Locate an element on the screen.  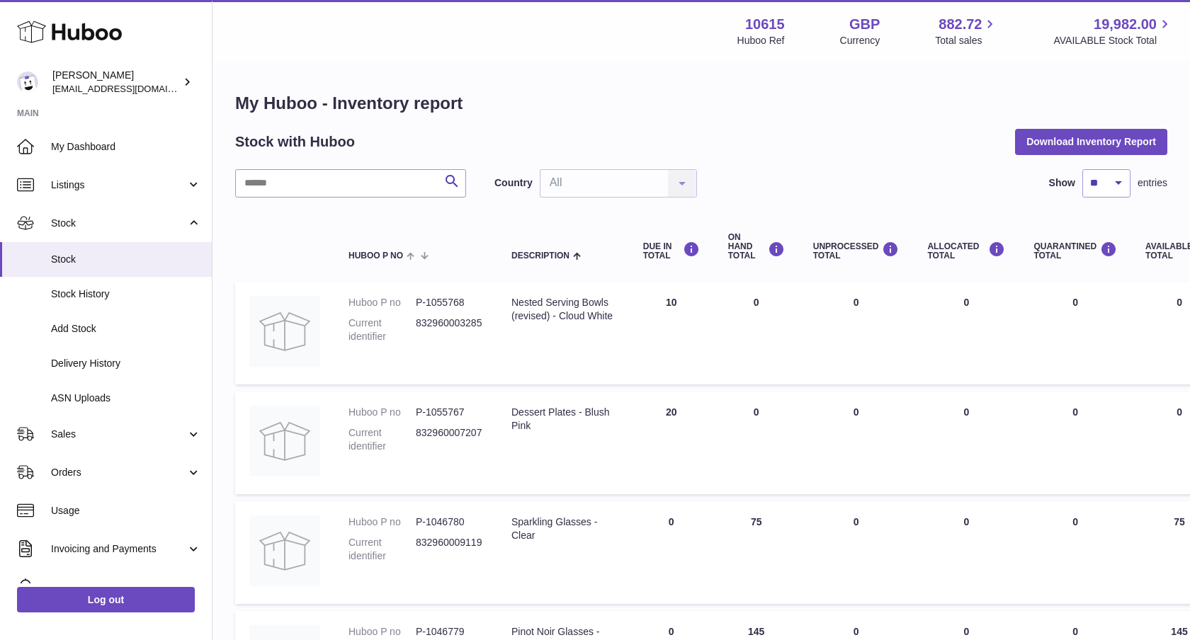
div: Sparkling Glasses - Clear is located at coordinates (563, 529).